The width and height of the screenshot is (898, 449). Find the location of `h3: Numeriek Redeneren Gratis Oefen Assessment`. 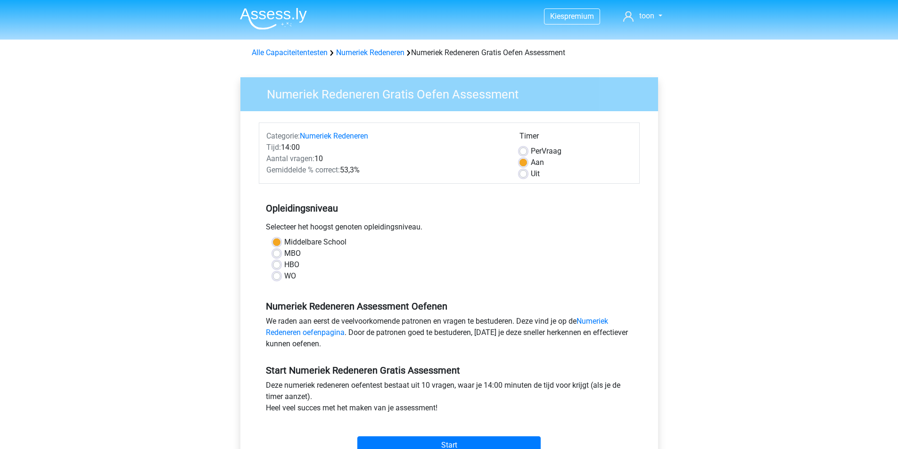

h3: Numeriek Redeneren Gratis Oefen Assessment is located at coordinates (453, 92).